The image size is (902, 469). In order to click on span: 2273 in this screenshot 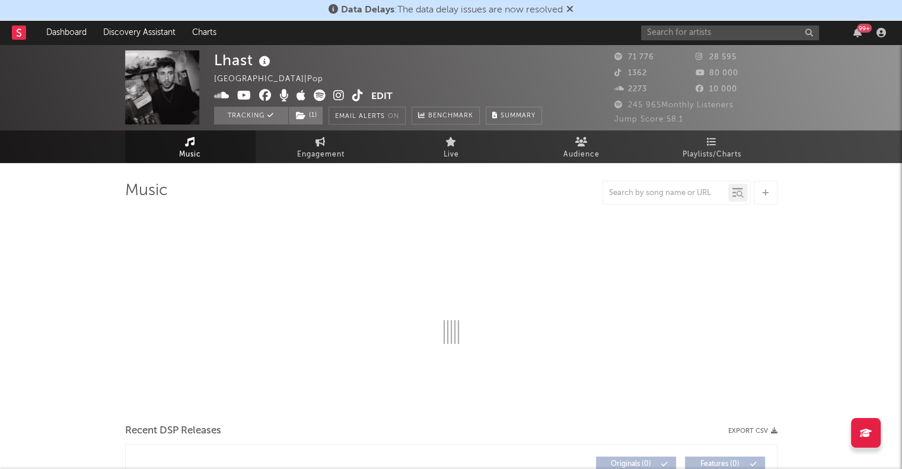, I will do `click(630, 89)`.